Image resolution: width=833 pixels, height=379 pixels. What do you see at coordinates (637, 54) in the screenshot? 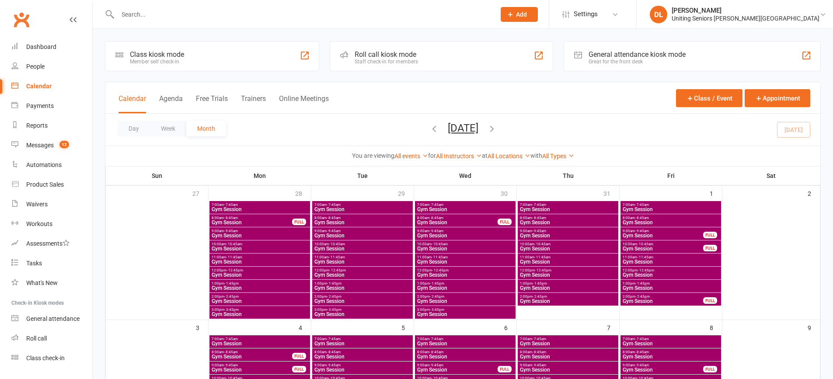
I see `div: General attendance kiosk mode` at bounding box center [637, 54].